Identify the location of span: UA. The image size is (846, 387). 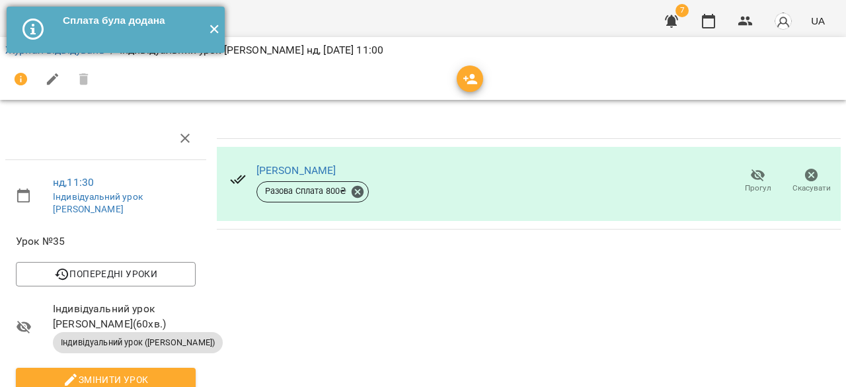
(818, 20).